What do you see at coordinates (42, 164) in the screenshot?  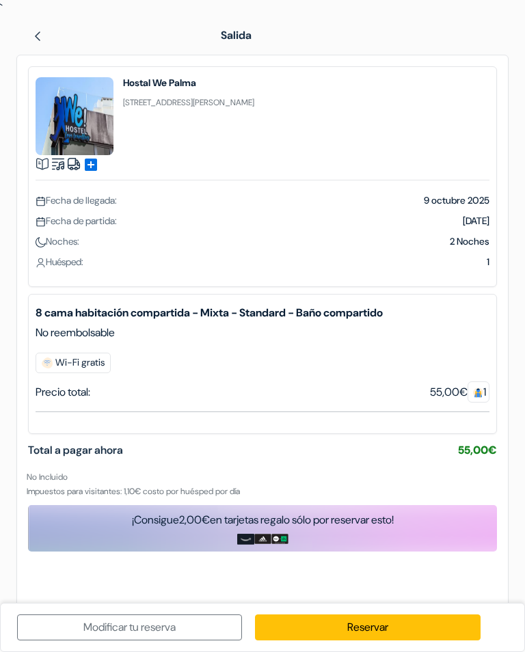 I see `img: book.svg` at bounding box center [42, 164].